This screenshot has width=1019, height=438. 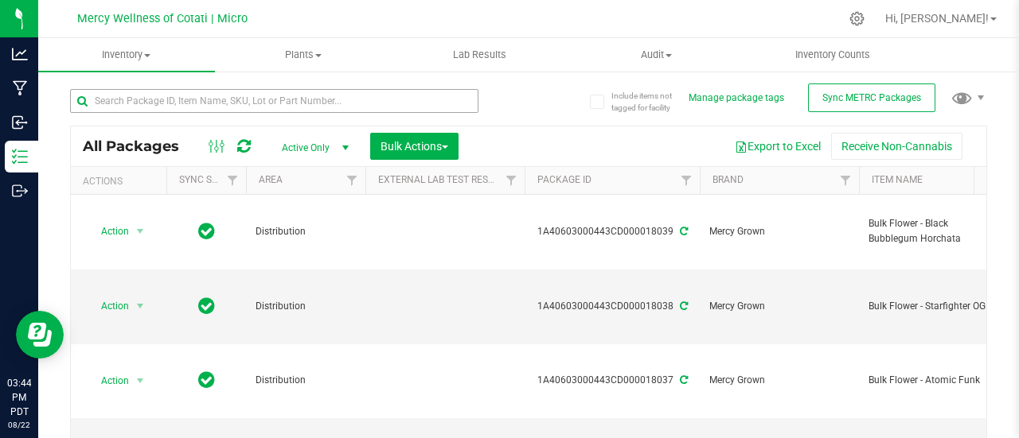 I want to click on span: Bulk Flower - Starfighter OG, so click(x=928, y=306).